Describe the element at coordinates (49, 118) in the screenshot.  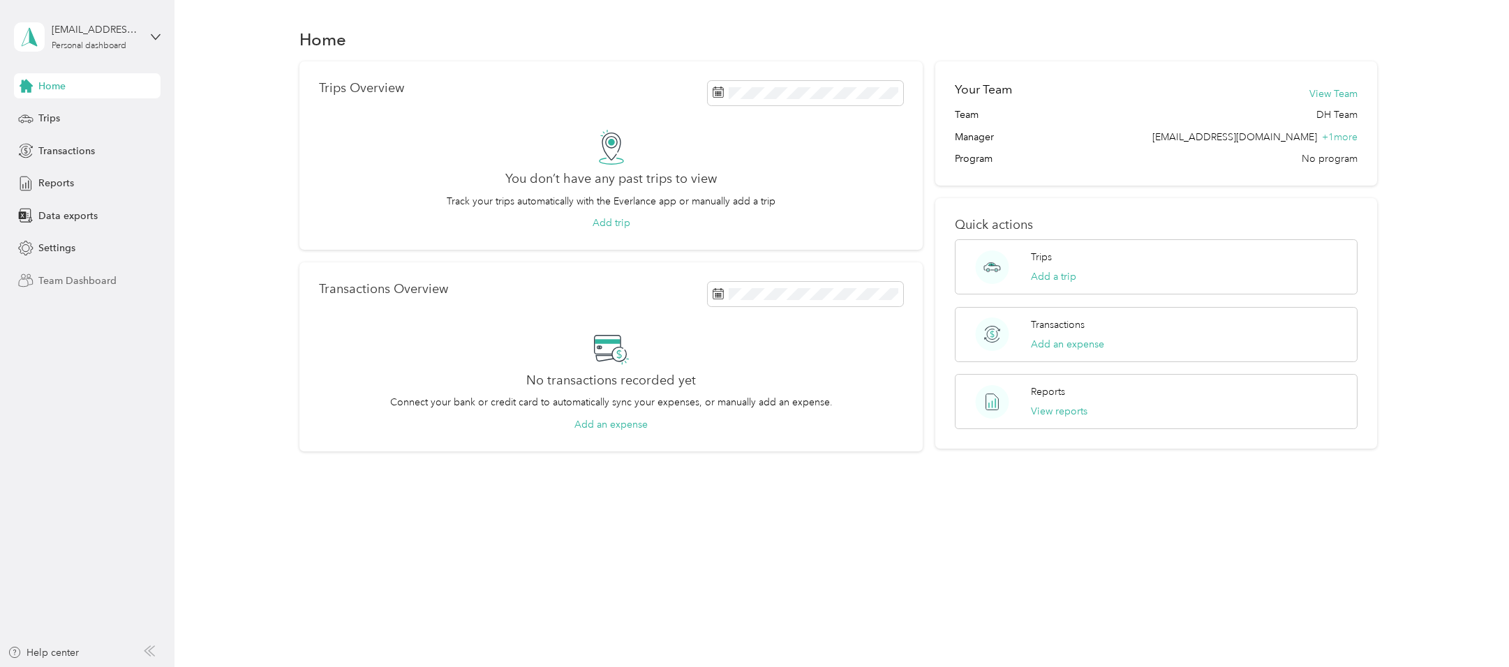
I see `span: Trips` at that location.